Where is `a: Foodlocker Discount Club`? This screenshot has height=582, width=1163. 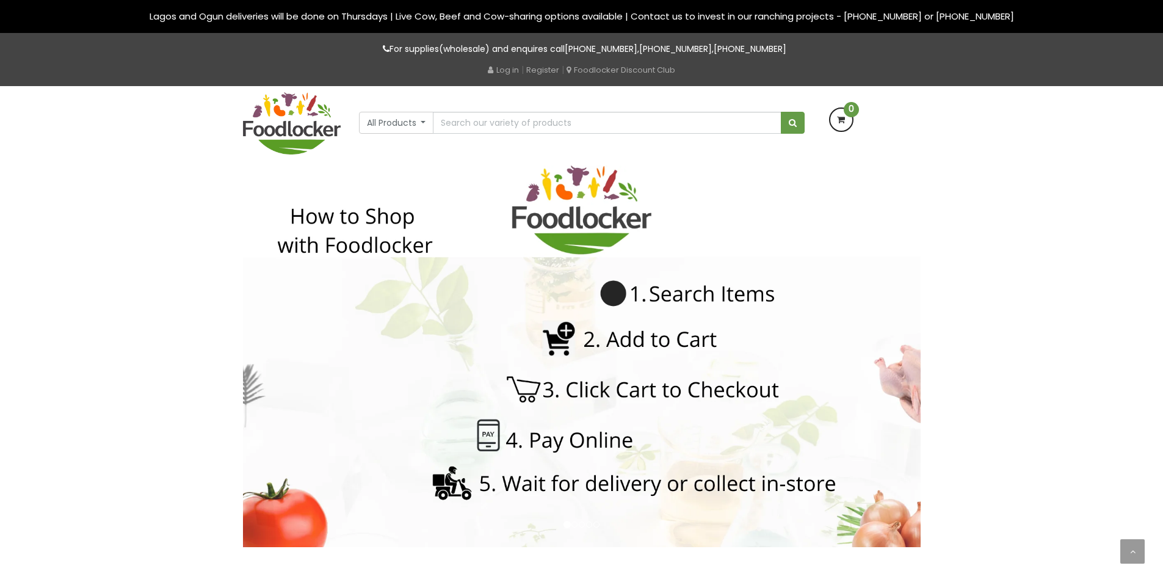 a: Foodlocker Discount Club is located at coordinates (621, 70).